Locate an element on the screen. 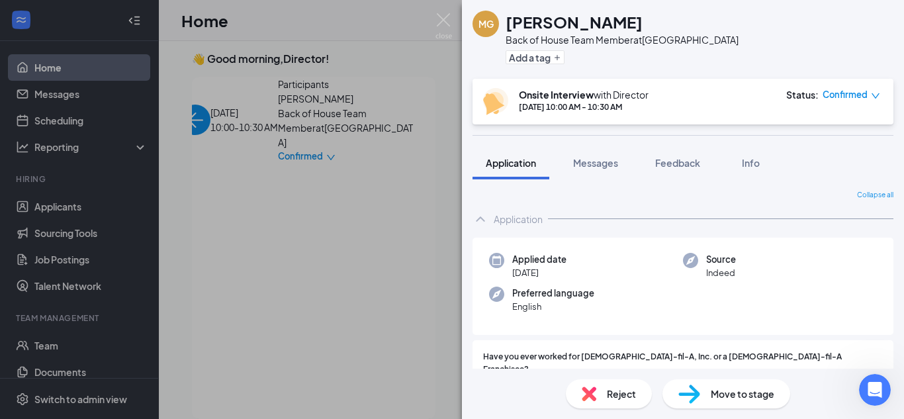  div: Close is located at coordinates (173, 33).